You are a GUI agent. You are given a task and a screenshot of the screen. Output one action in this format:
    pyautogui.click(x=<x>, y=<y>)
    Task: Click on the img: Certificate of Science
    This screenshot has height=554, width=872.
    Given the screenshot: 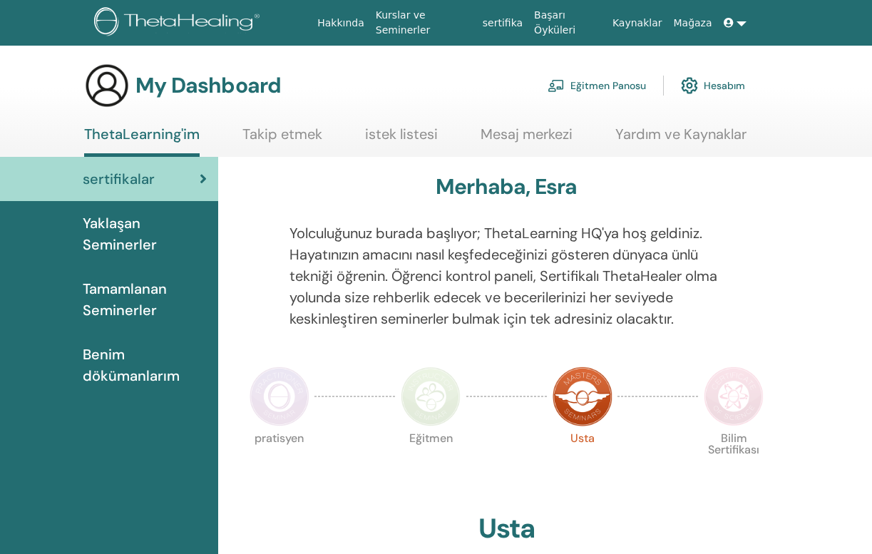 What is the action you would take?
    pyautogui.click(x=734, y=396)
    